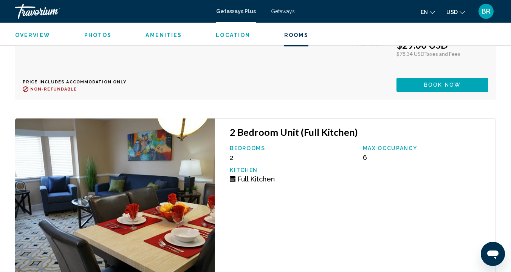 The width and height of the screenshot is (511, 272). What do you see at coordinates (359, 132) in the screenshot?
I see `h3: 2 Bedroom Unit (Full Kitchen)` at bounding box center [359, 132].